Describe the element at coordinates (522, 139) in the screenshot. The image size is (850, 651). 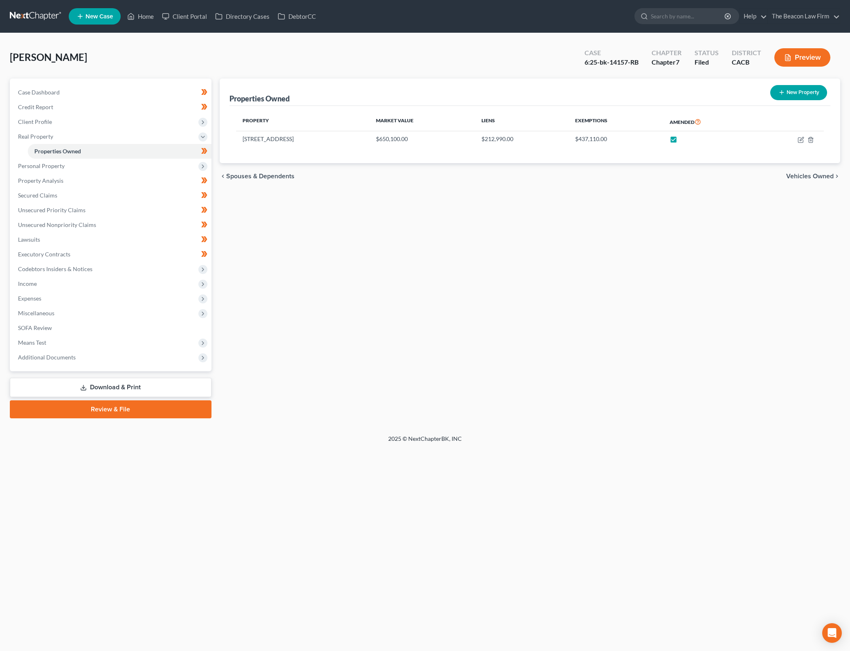
I see `td: $212,990.00` at that location.